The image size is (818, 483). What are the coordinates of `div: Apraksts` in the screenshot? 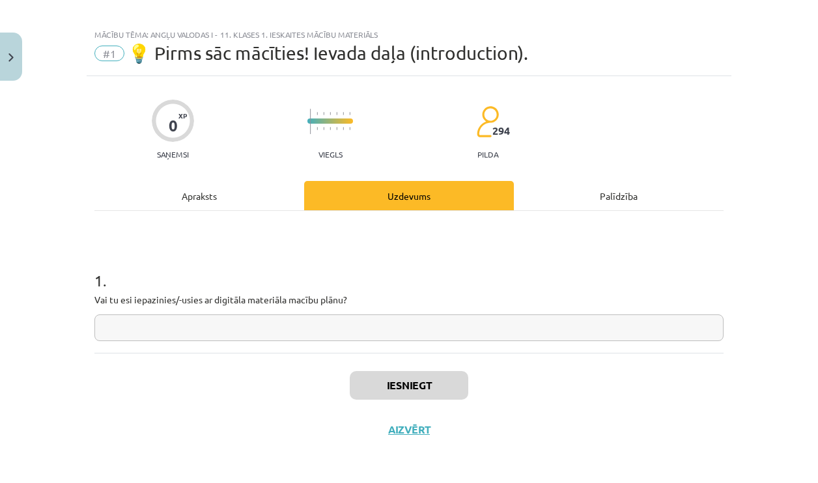 It's located at (199, 195).